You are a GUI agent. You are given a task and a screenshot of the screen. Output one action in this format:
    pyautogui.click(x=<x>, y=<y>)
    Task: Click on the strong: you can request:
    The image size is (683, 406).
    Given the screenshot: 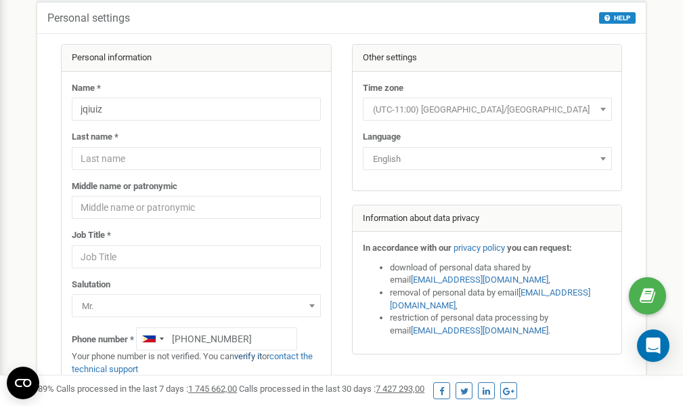 What is the action you would take?
    pyautogui.click(x=540, y=247)
    